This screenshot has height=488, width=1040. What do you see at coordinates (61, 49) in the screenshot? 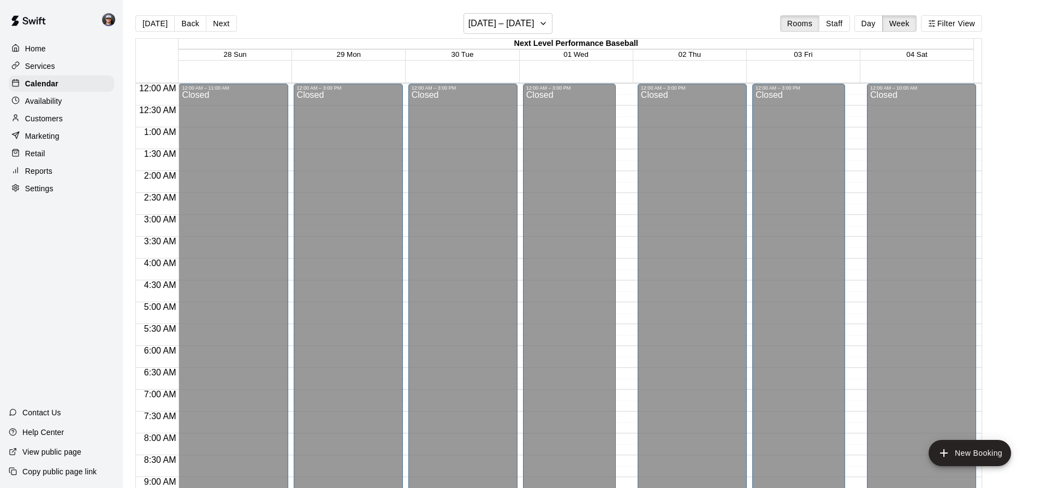
I see `div: Home` at bounding box center [61, 49].